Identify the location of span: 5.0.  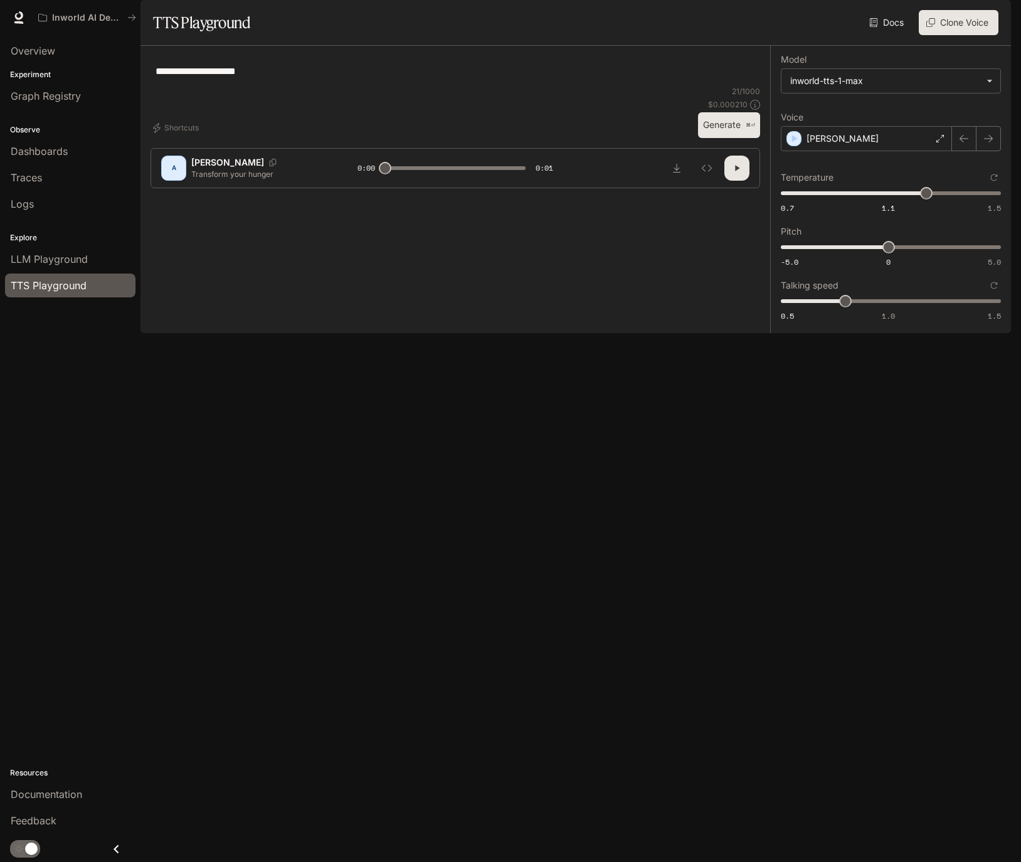
(994, 261).